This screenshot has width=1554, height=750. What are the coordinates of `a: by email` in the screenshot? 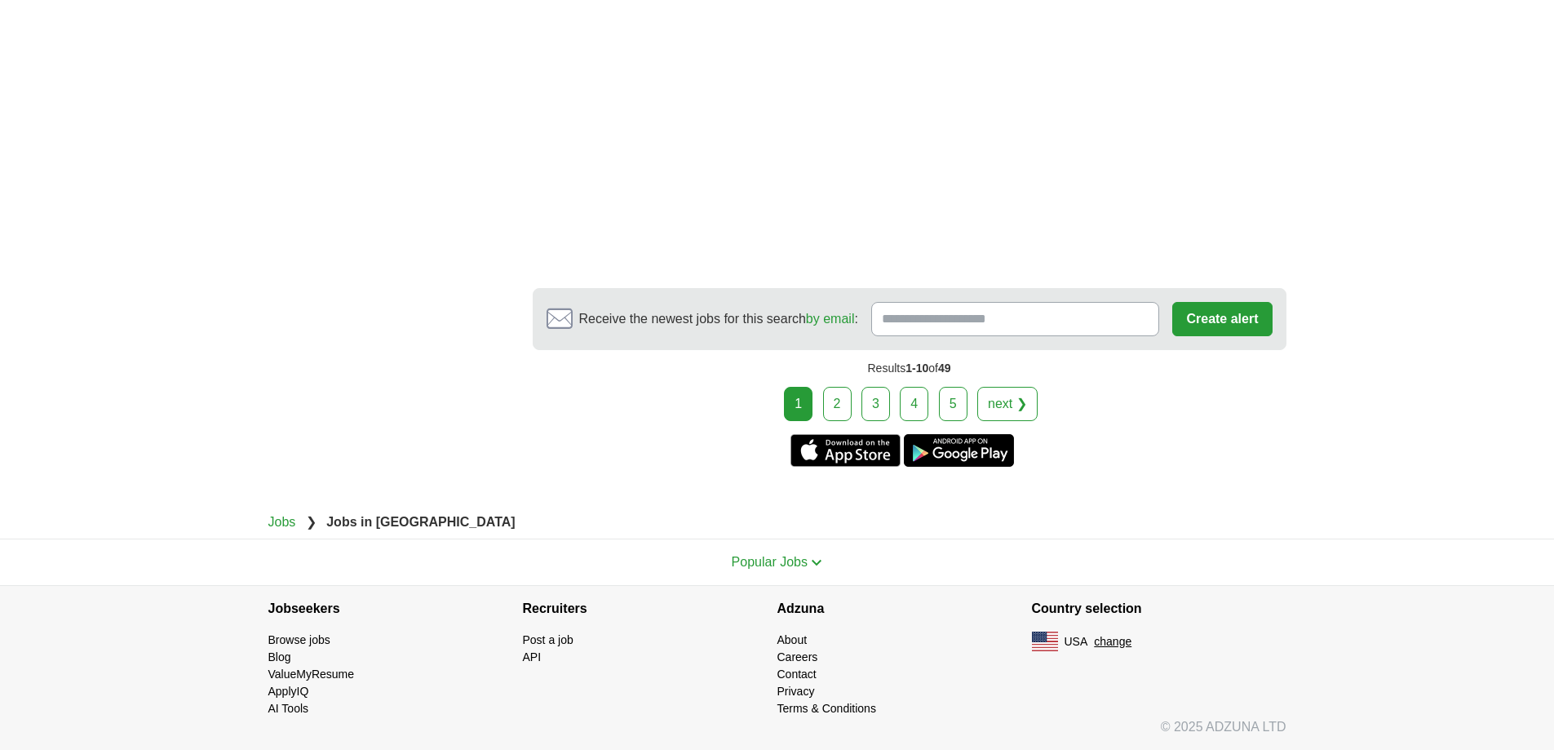 It's located at (830, 318).